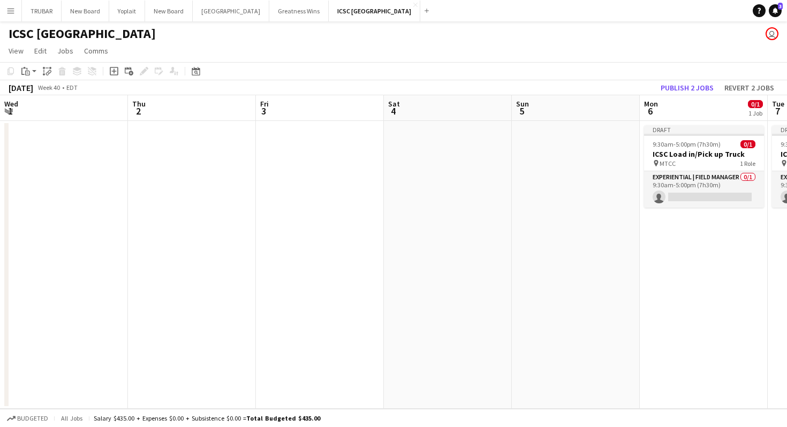 Image resolution: width=787 pixels, height=427 pixels. I want to click on span: All jobs, so click(72, 418).